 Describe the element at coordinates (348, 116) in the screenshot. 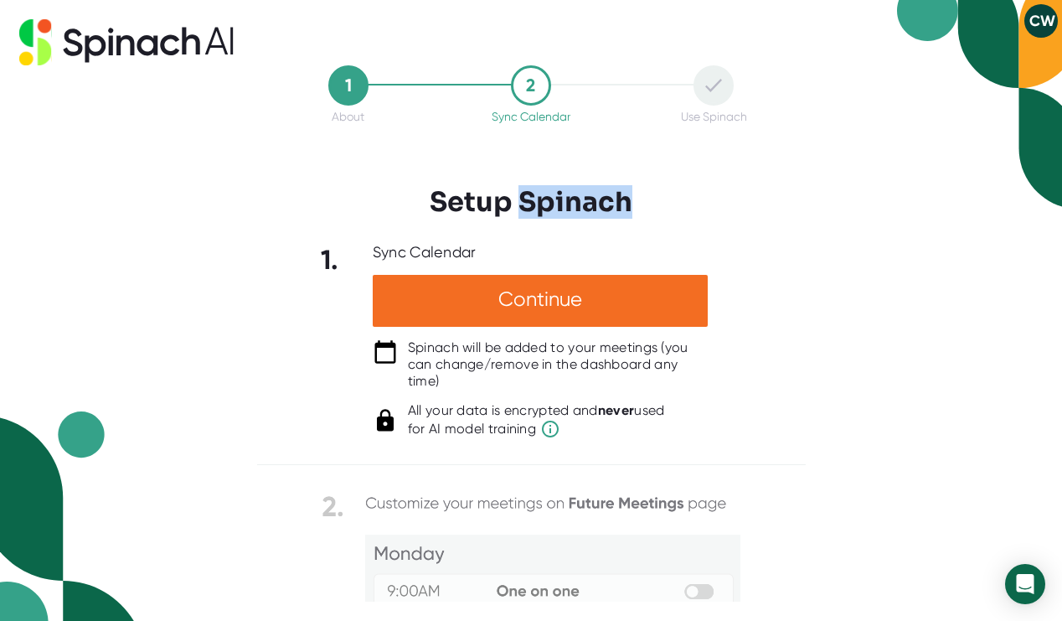

I see `div: About` at that location.